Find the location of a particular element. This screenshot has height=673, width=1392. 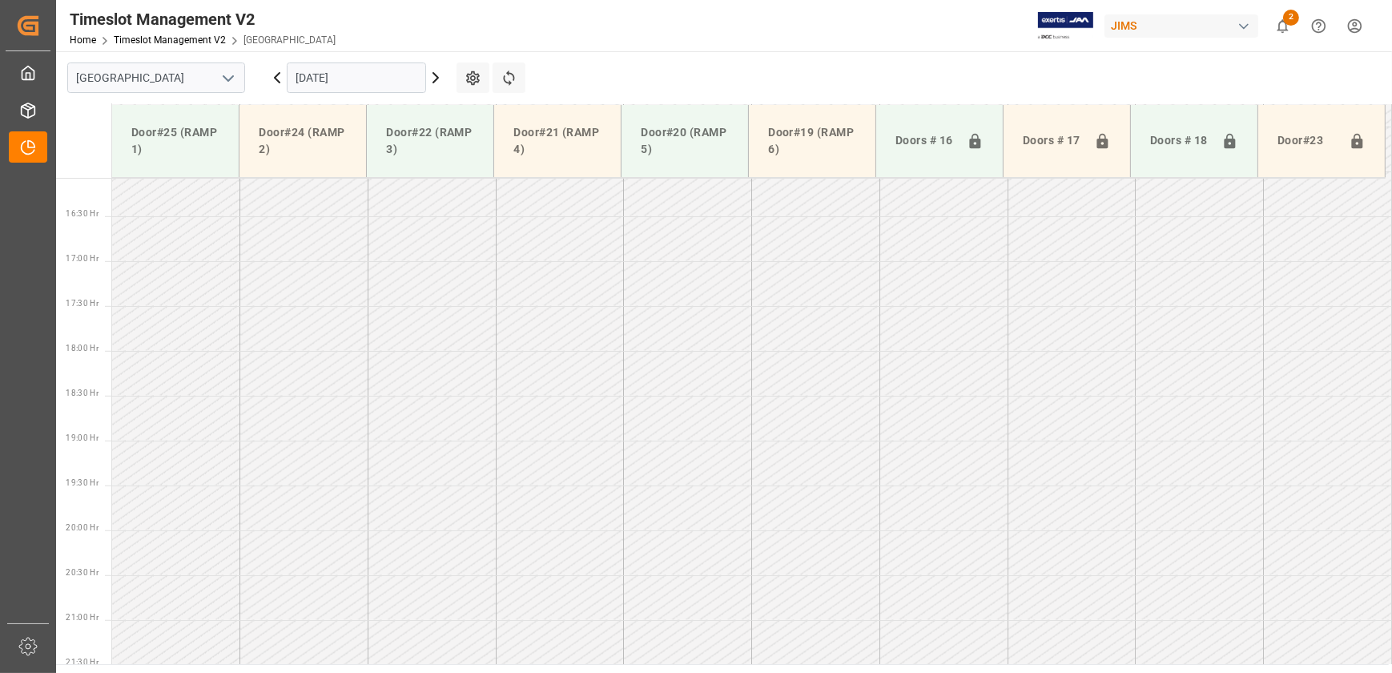

div: Door#21 (RAMP 4) is located at coordinates (557, 141).